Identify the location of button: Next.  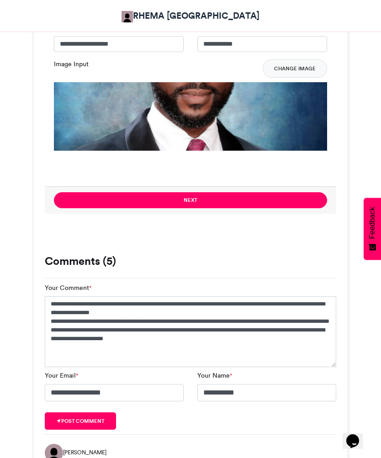
(190, 200).